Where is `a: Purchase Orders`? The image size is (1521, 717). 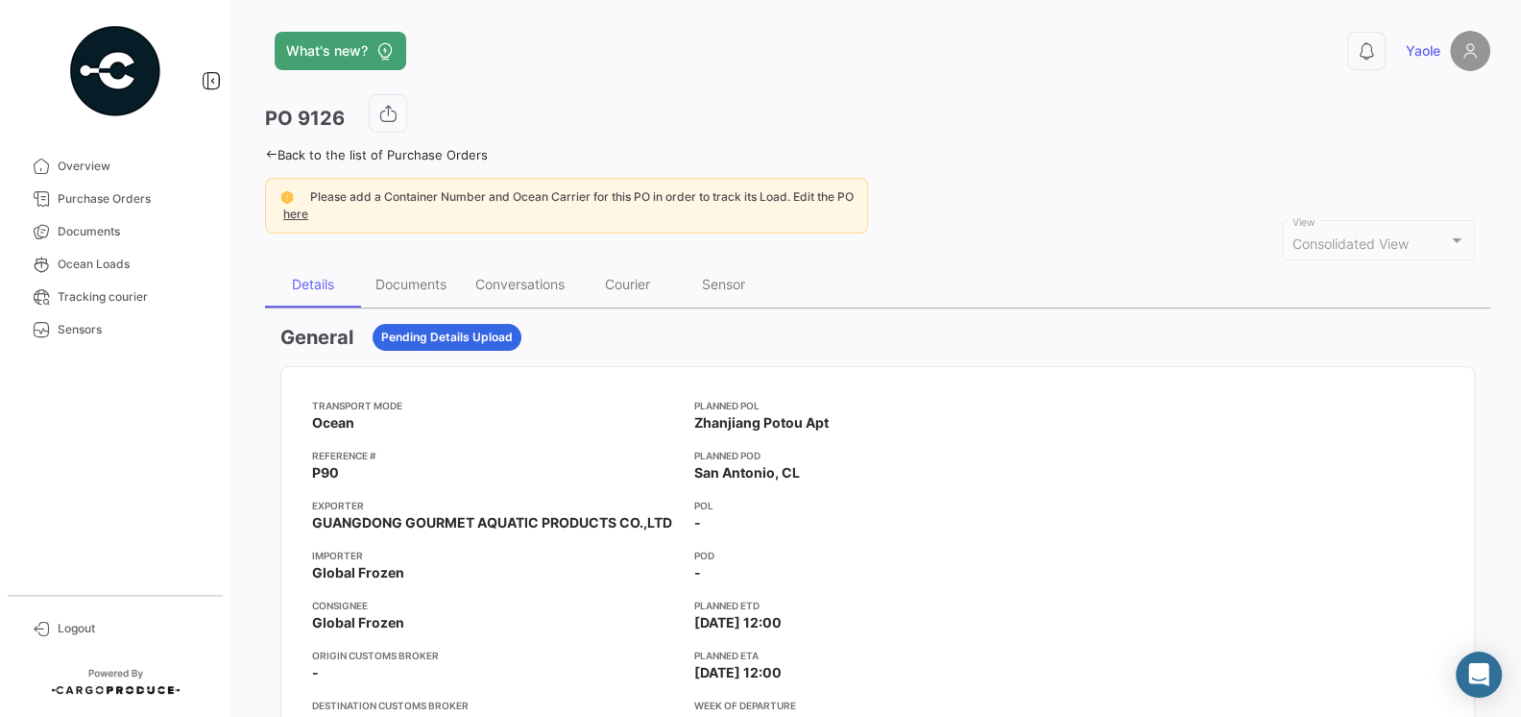
a: Purchase Orders is located at coordinates (115, 199).